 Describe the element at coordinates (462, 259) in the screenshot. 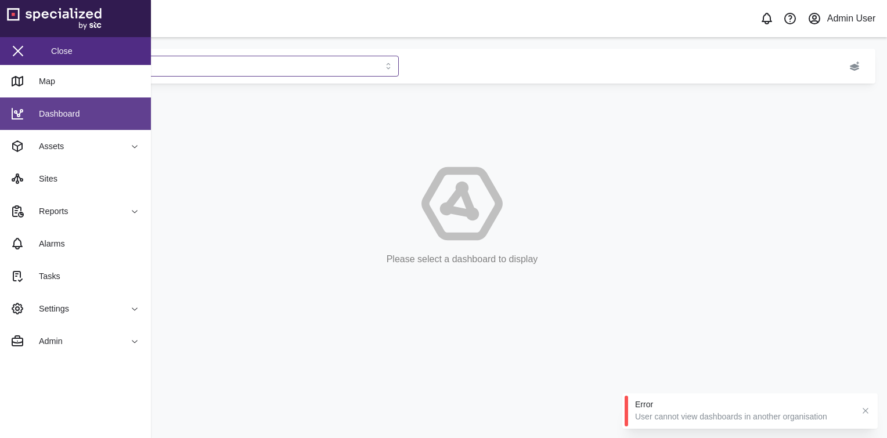

I see `div: Please select a dashboard to display` at that location.